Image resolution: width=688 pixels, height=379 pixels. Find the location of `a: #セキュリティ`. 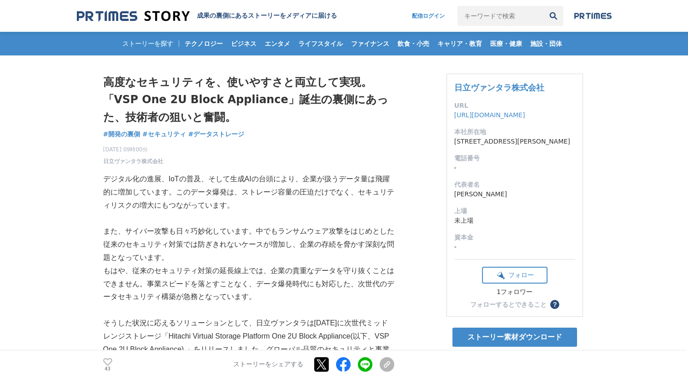

a: #セキュリティ is located at coordinates (164, 134).